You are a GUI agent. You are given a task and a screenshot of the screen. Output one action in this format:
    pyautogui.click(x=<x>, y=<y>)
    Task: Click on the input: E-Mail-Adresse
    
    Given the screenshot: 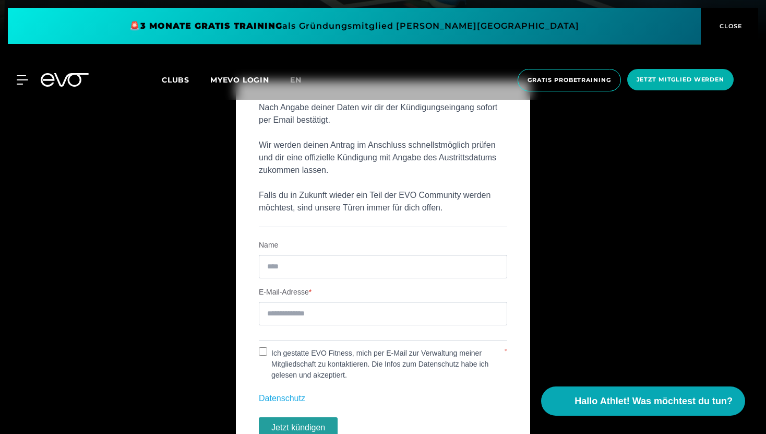 What is the action you would take?
    pyautogui.click(x=383, y=313)
    